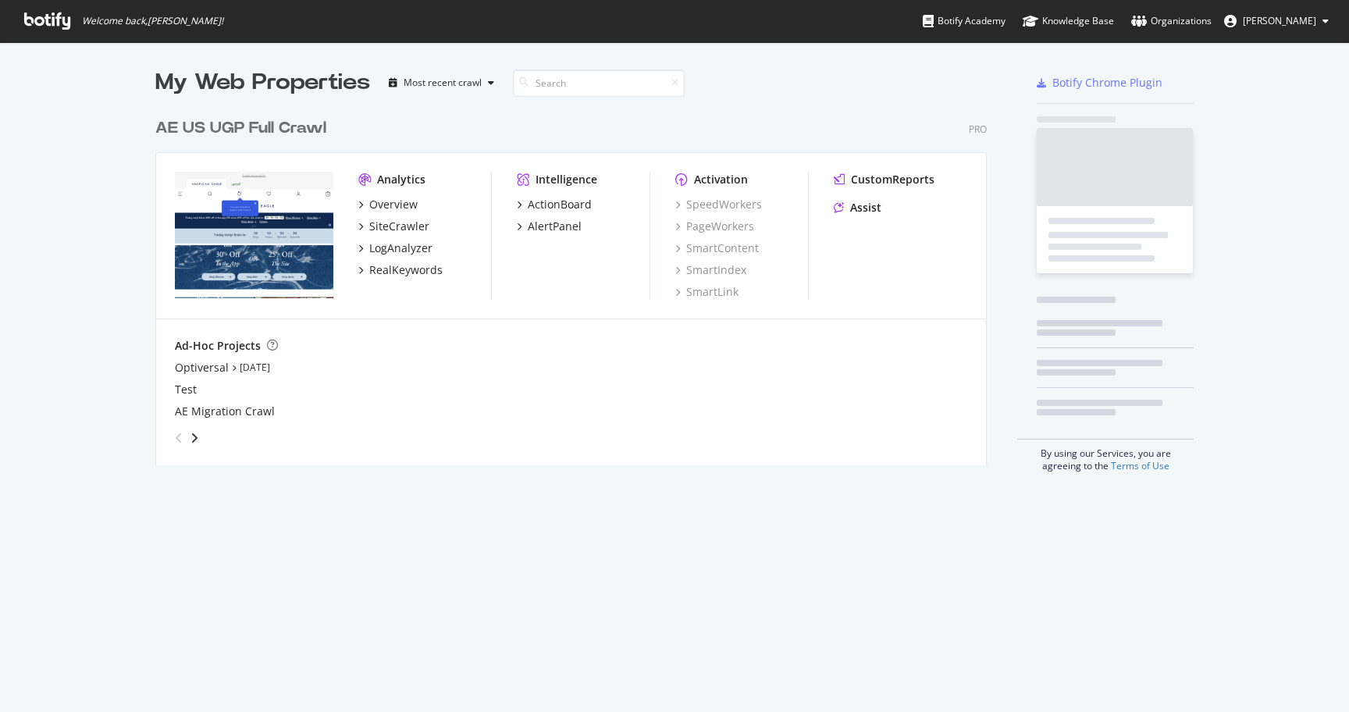 This screenshot has height=712, width=1349. Describe the element at coordinates (554, 226) in the screenshot. I see `div: AlertPanel` at that location.